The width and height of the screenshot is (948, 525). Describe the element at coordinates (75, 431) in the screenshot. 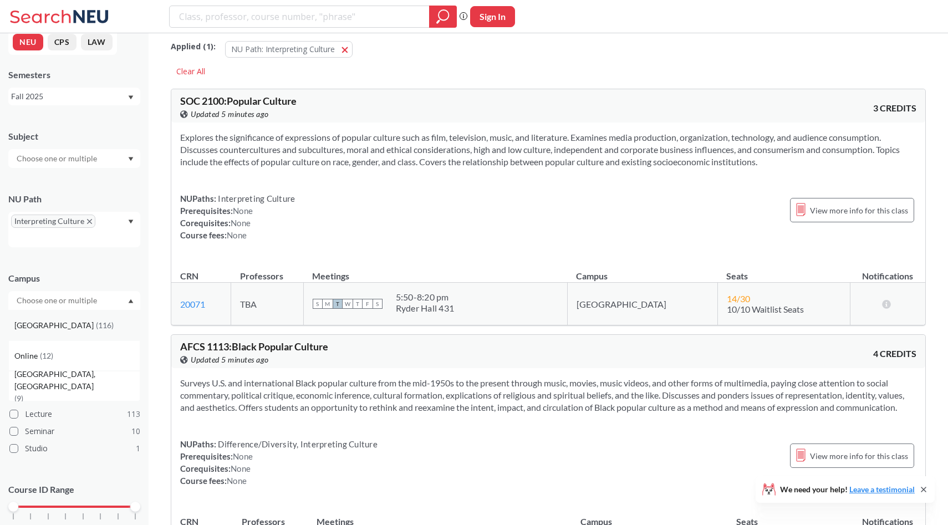

I see `label: Seminar` at that location.